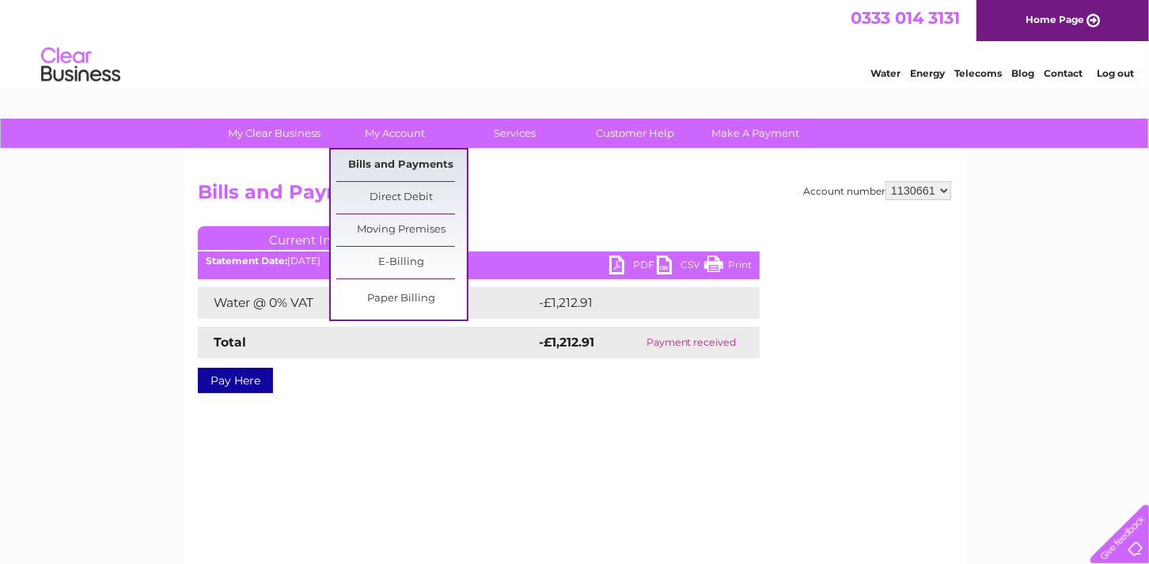  I want to click on td: -£1,212.91, so click(635, 303).